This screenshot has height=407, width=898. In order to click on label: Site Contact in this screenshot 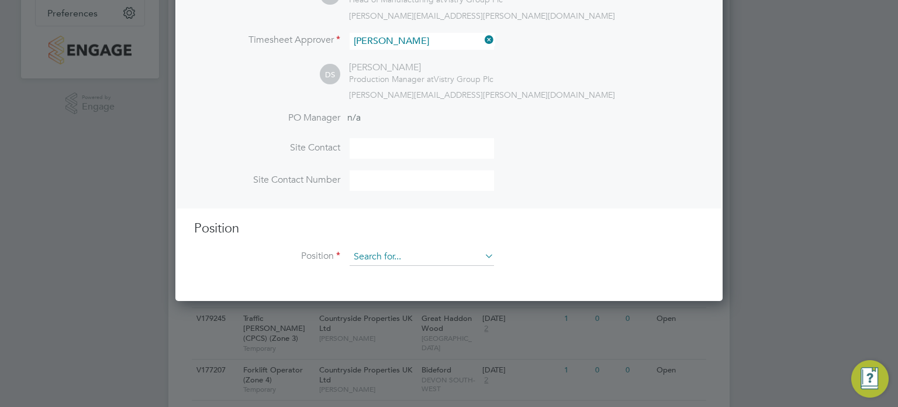, I will do `click(267, 147)`.